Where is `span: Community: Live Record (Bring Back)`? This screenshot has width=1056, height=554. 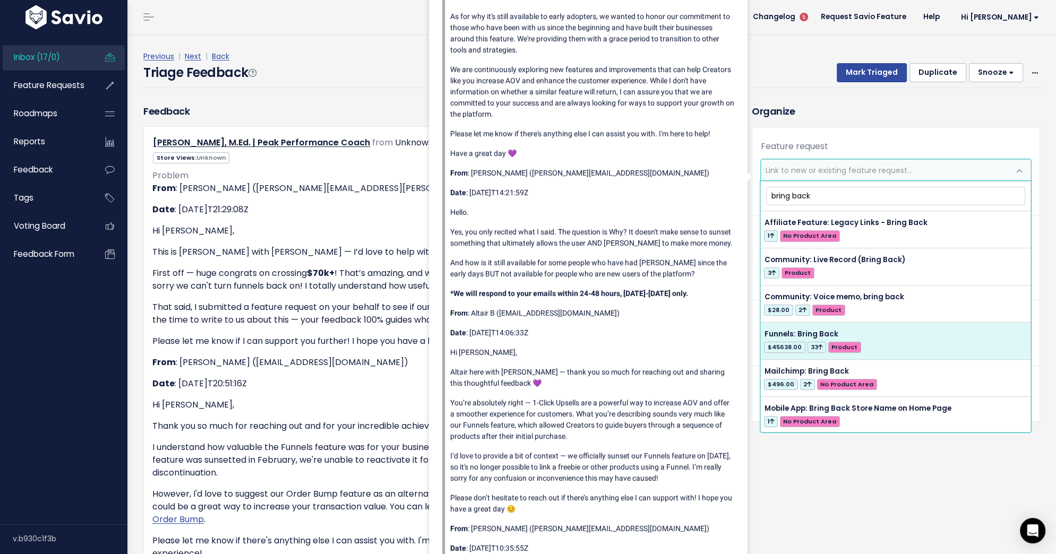 span: Community: Live Record (Bring Back) is located at coordinates (834, 260).